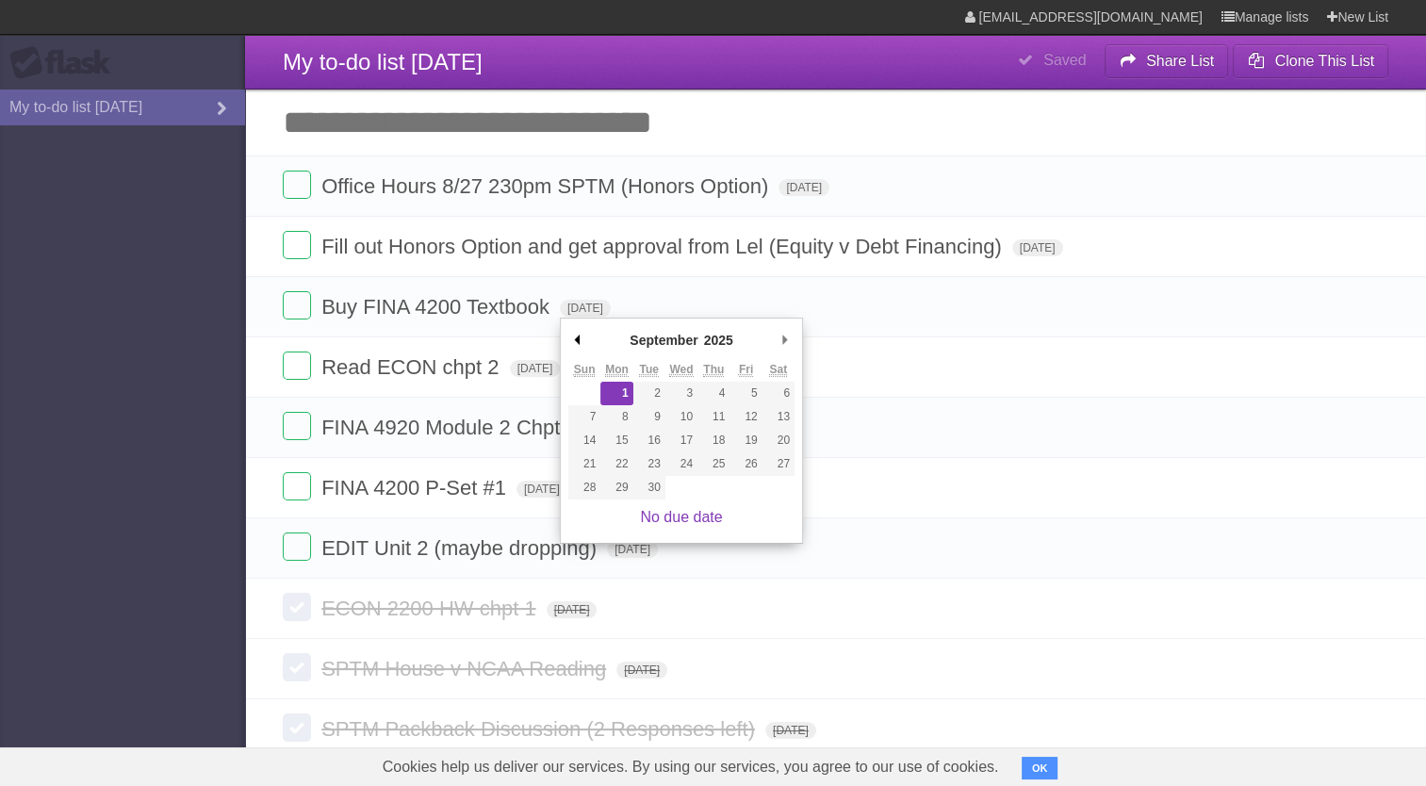 The image size is (1426, 786). I want to click on a: No due date, so click(681, 517).